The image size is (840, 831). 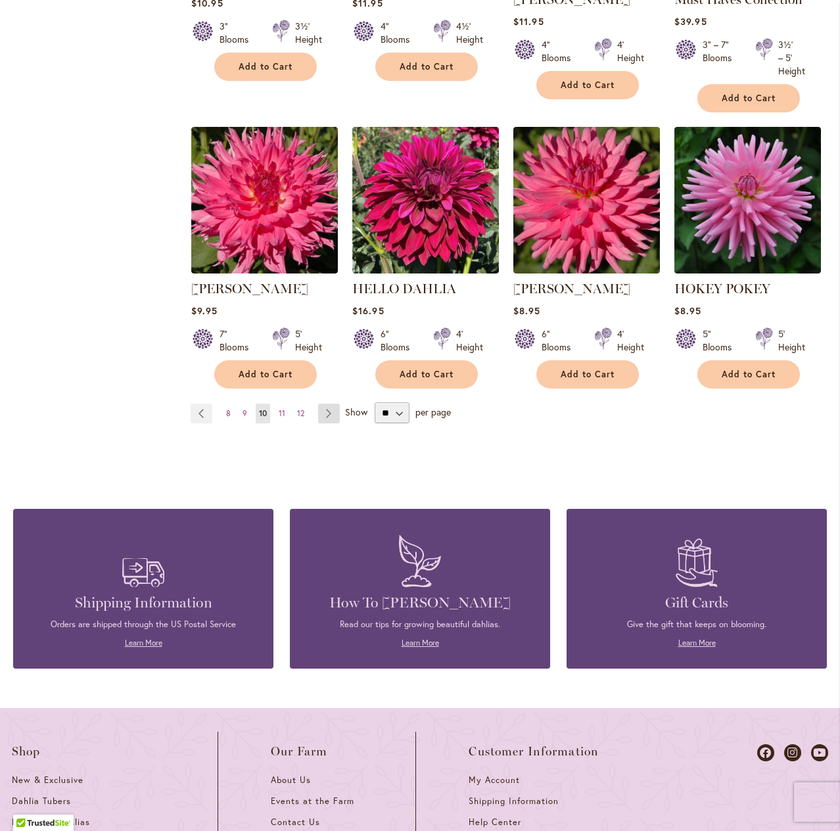 What do you see at coordinates (51, 822) in the screenshot?
I see `span: Fresh Cut Dahlias` at bounding box center [51, 822].